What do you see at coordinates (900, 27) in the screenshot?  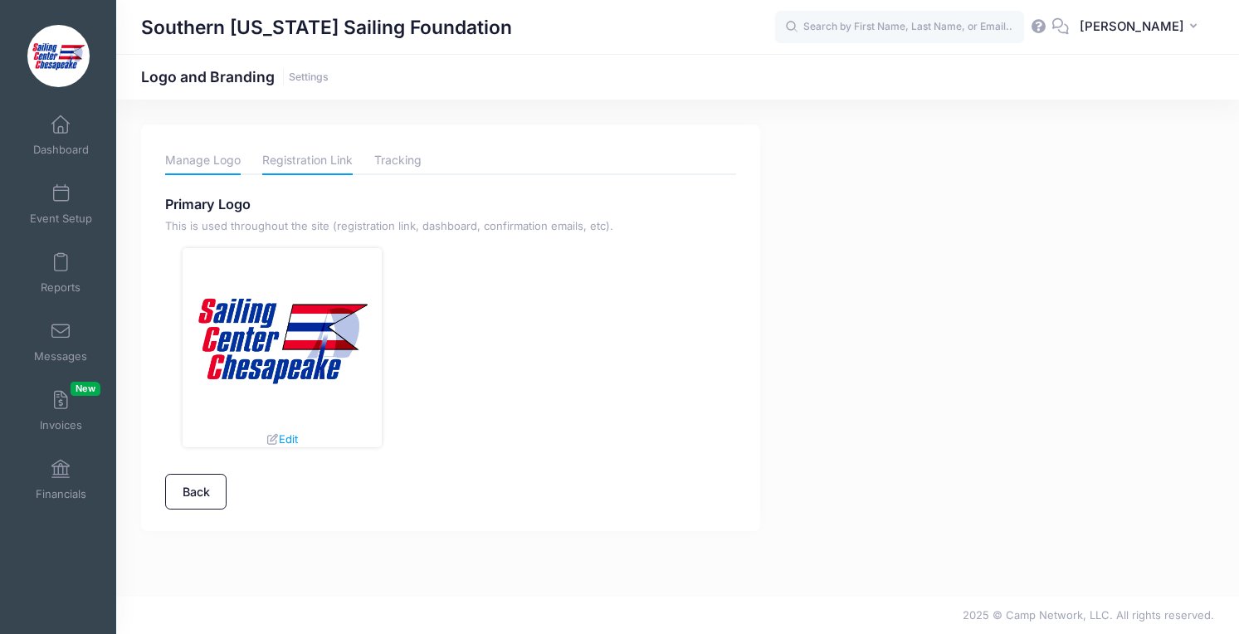 I see `input: Search by First Name, Last Name, or Email...` at bounding box center [900, 27].